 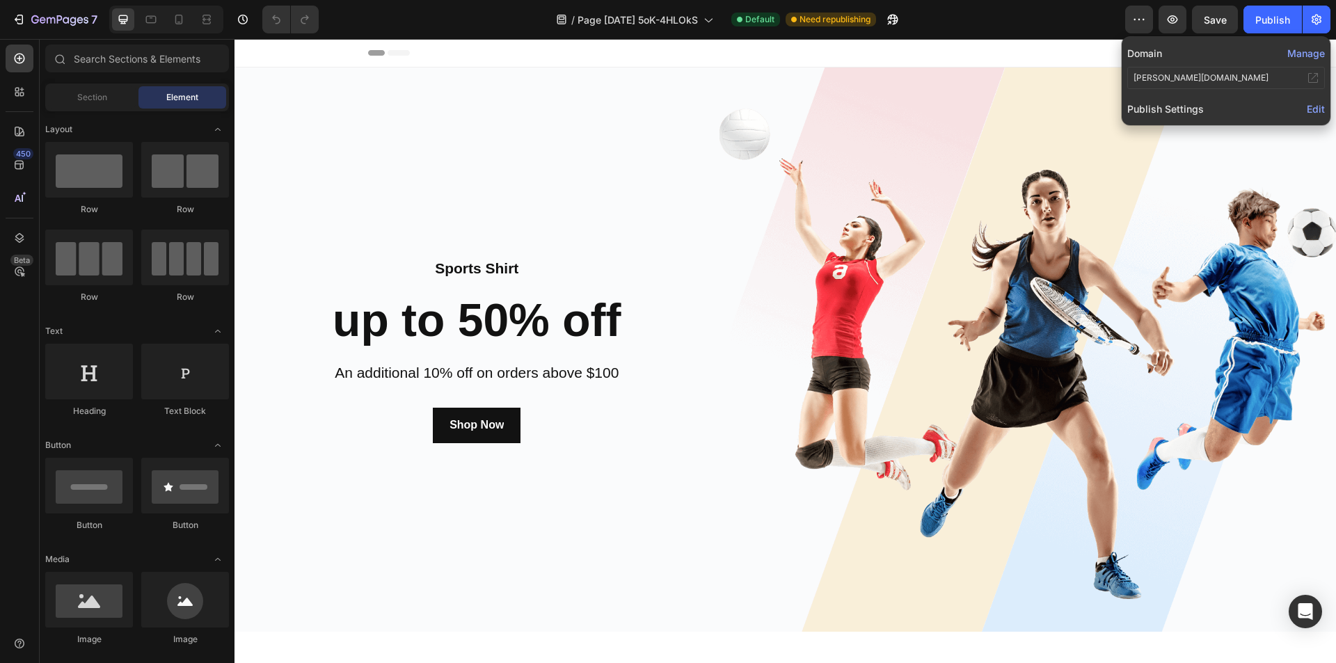 I want to click on img: Sports Hub, so click(x=793, y=310).